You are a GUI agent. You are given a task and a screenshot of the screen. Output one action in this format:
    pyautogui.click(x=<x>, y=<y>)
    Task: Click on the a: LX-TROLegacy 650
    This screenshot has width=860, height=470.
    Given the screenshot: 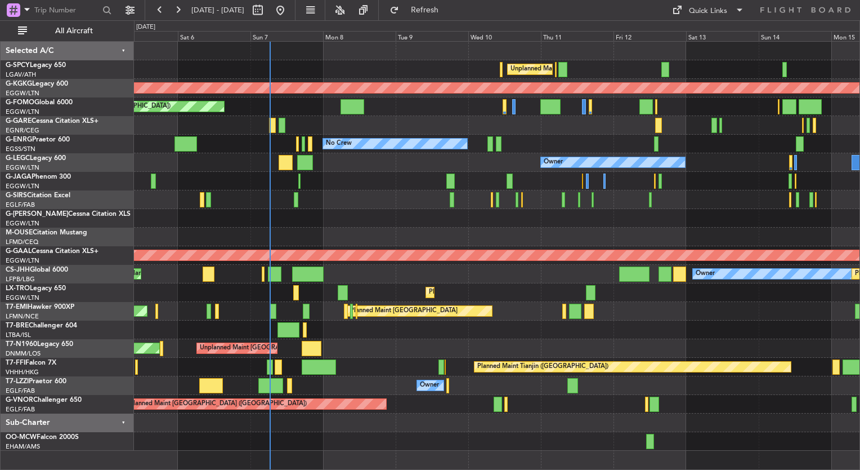 What is the action you would take?
    pyautogui.click(x=35, y=288)
    